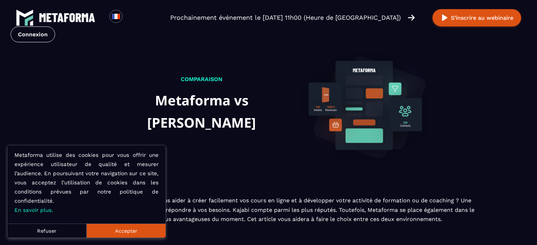 This screenshot has width=537, height=245. Describe the element at coordinates (86, 183) in the screenshot. I see `p: Metaforma utilise des cookies pour vous offrir une expérience utilisateur de qualité et mesurer l...` at that location.